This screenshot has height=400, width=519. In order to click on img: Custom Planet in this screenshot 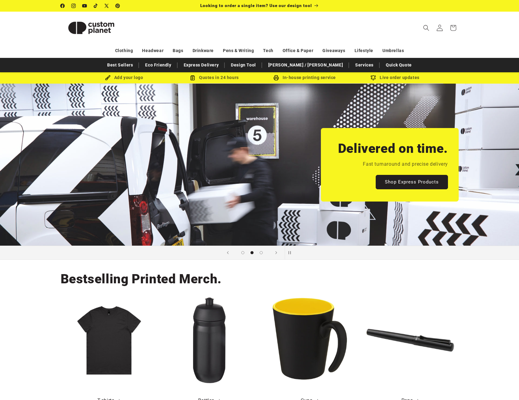, I will do `click(91, 28)`.